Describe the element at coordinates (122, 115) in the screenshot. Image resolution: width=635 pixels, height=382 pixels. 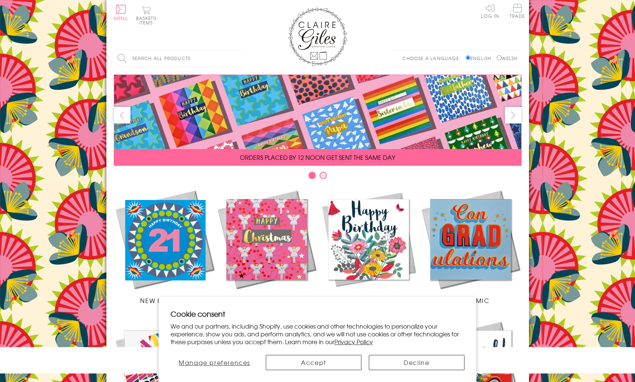
I see `button: prev` at that location.